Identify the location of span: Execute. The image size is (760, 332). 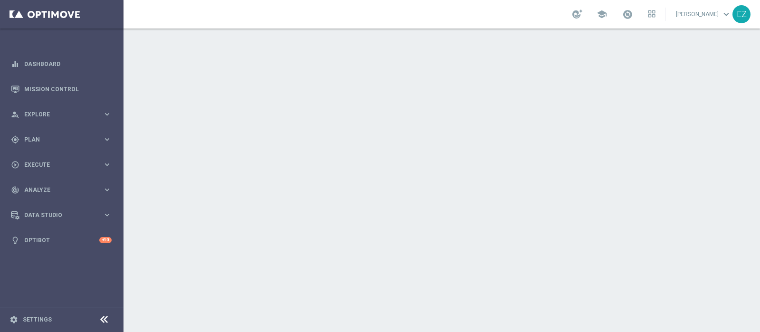
(63, 165).